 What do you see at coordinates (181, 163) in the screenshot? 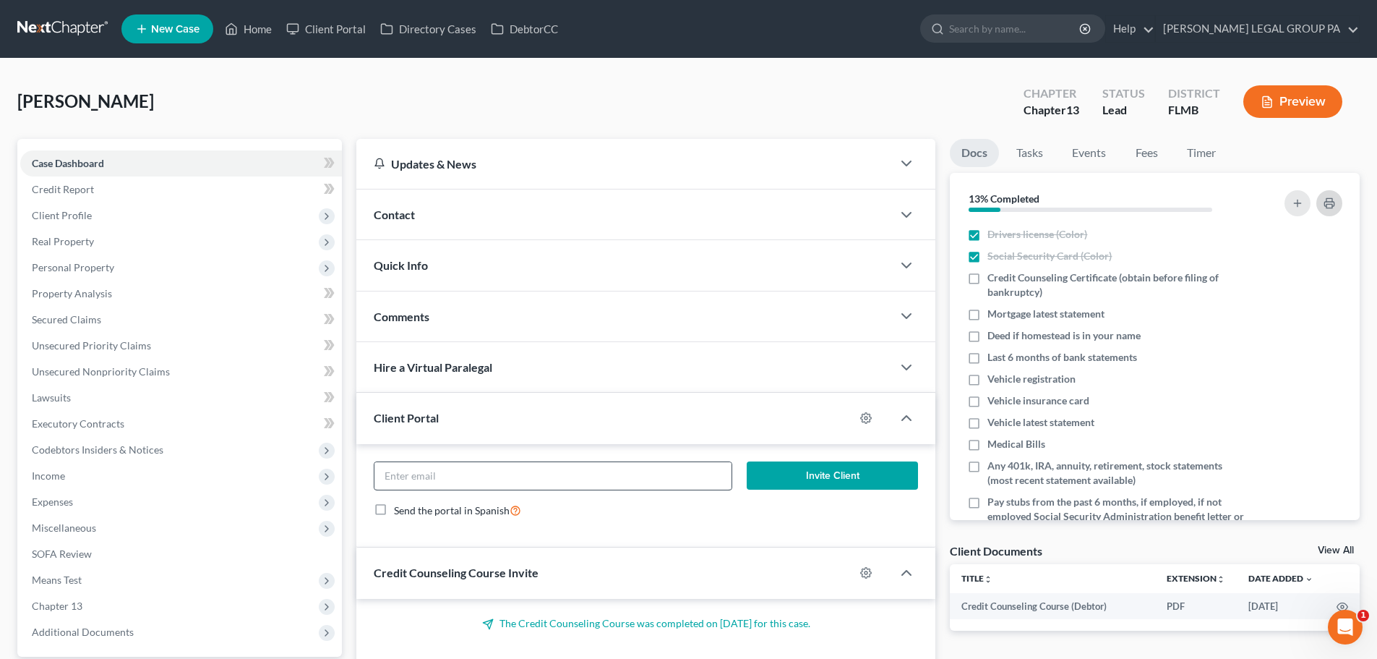
I see `a: Case Dashboard` at bounding box center [181, 163].